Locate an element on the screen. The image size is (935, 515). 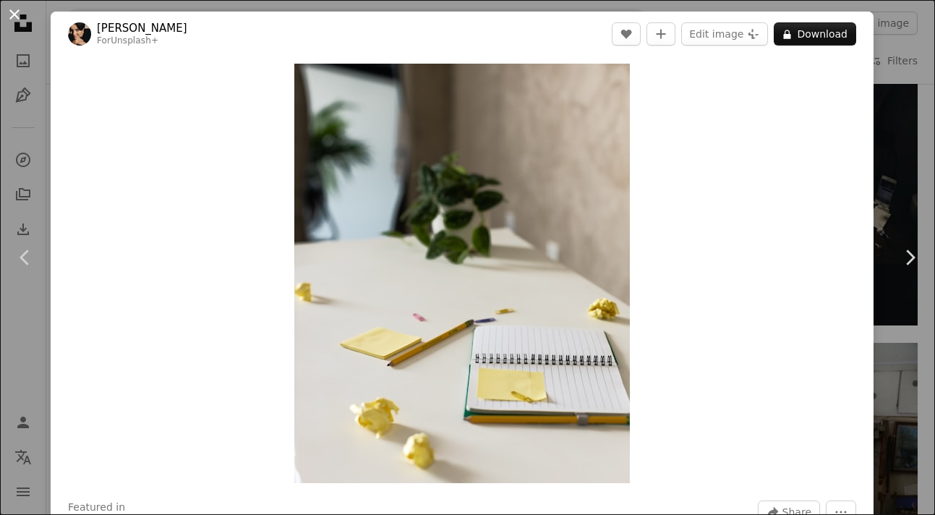
a: Next is located at coordinates (909, 257).